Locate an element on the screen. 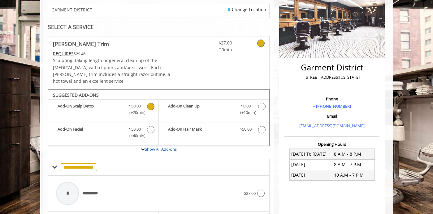  div: $29.46 is located at coordinates (115, 54).